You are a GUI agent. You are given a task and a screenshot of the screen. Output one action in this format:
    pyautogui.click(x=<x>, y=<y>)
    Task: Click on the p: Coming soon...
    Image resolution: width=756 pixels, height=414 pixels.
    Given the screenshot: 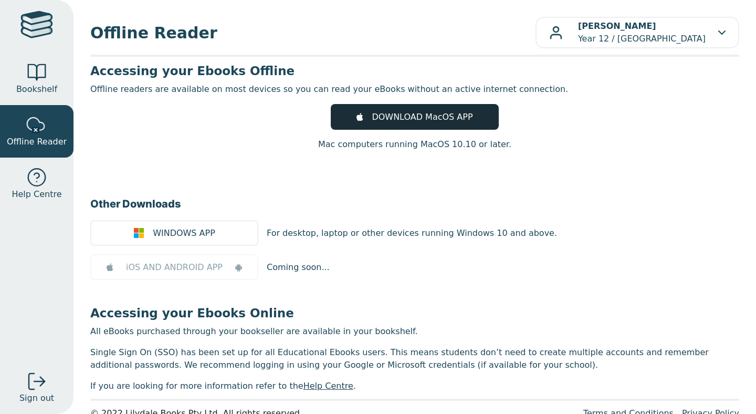 What is the action you would take?
    pyautogui.click(x=298, y=267)
    